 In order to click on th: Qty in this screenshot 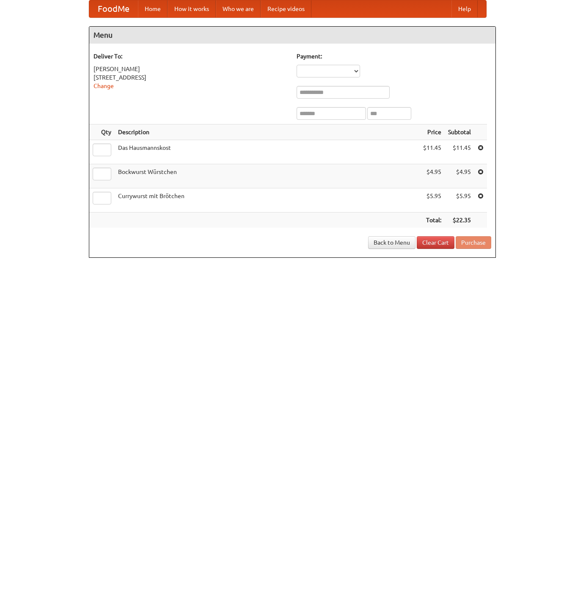, I will do `click(102, 132)`.